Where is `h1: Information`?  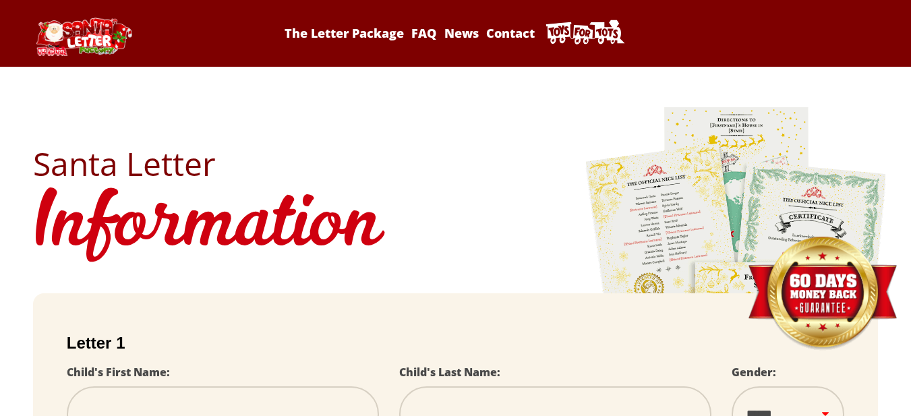
h1: Information is located at coordinates (455, 227).